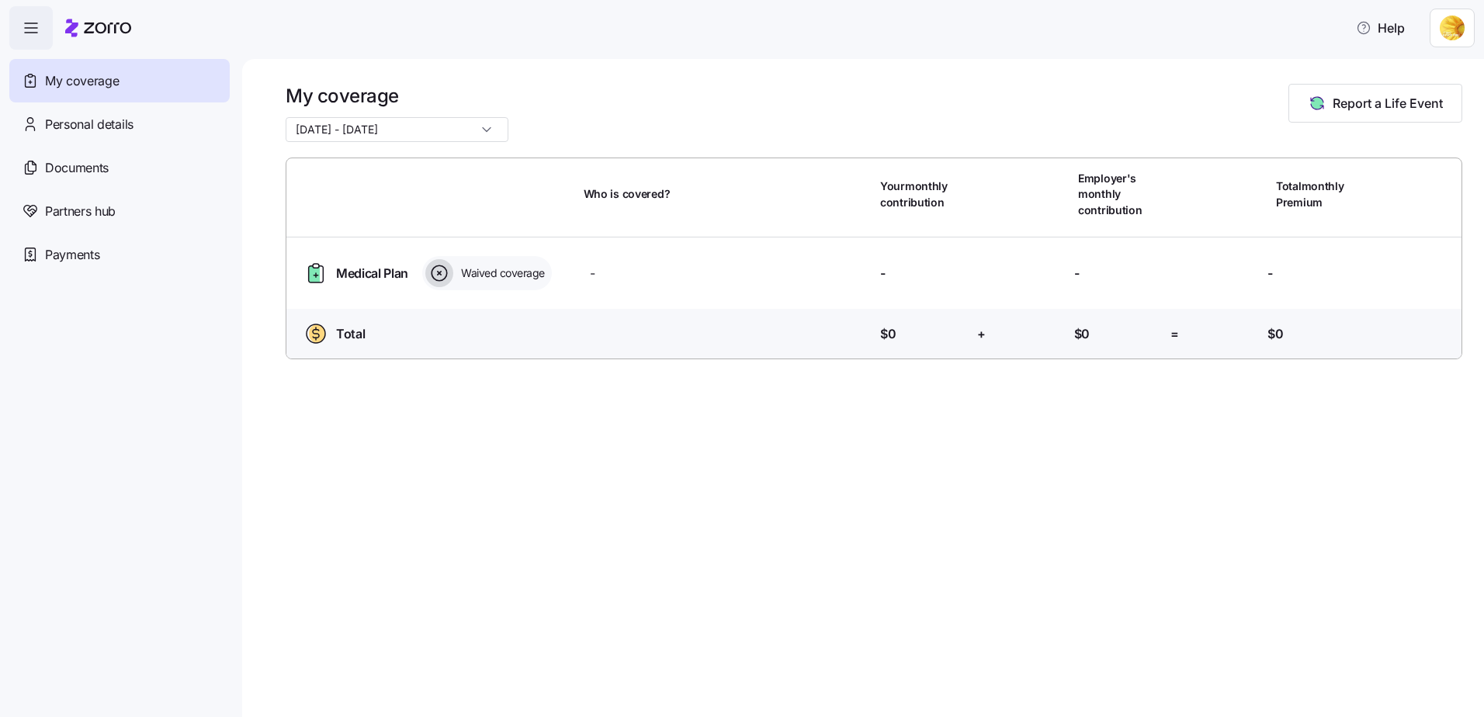 Image resolution: width=1484 pixels, height=717 pixels. I want to click on span: Total, so click(350, 334).